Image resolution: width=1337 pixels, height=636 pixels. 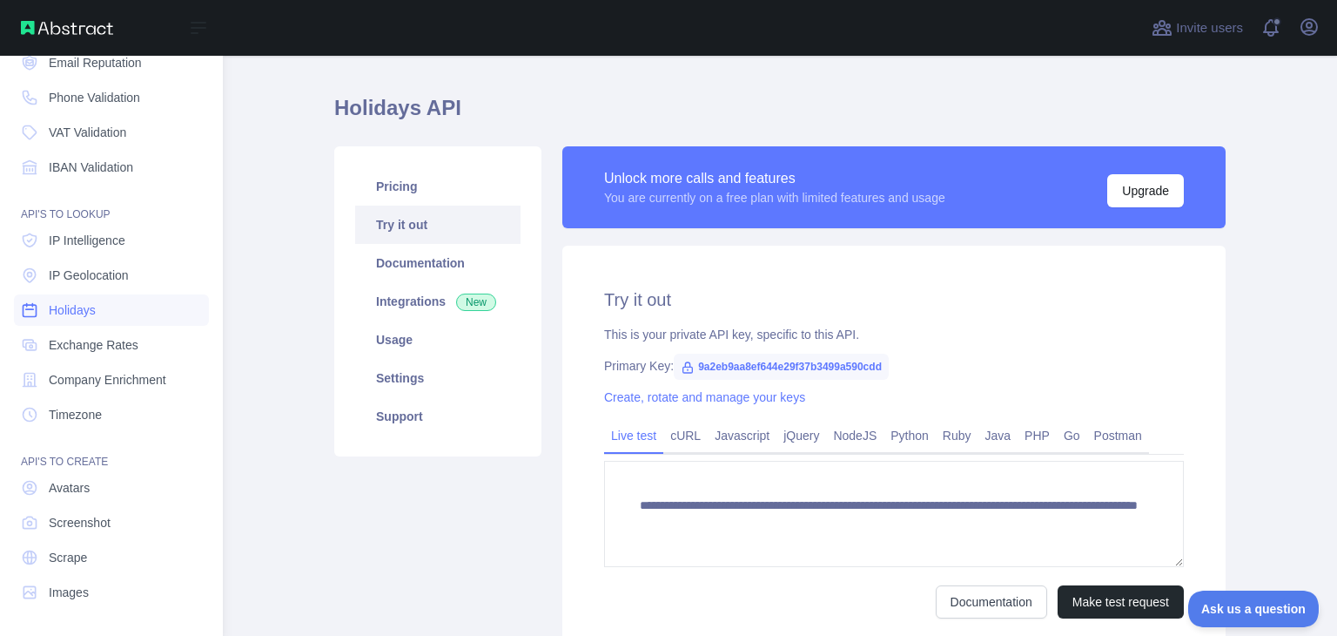 What do you see at coordinates (1197, 28) in the screenshot?
I see `button: Invite users` at bounding box center [1197, 28].